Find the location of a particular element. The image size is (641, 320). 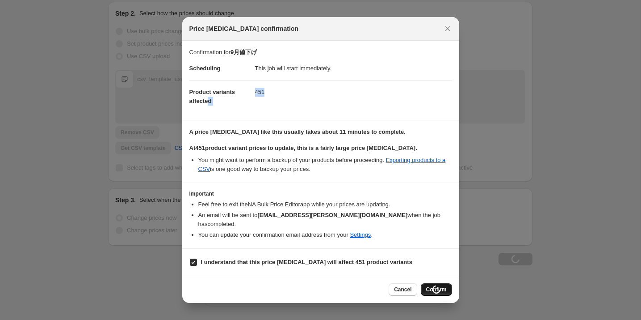

h3: Important is located at coordinates (321, 194).